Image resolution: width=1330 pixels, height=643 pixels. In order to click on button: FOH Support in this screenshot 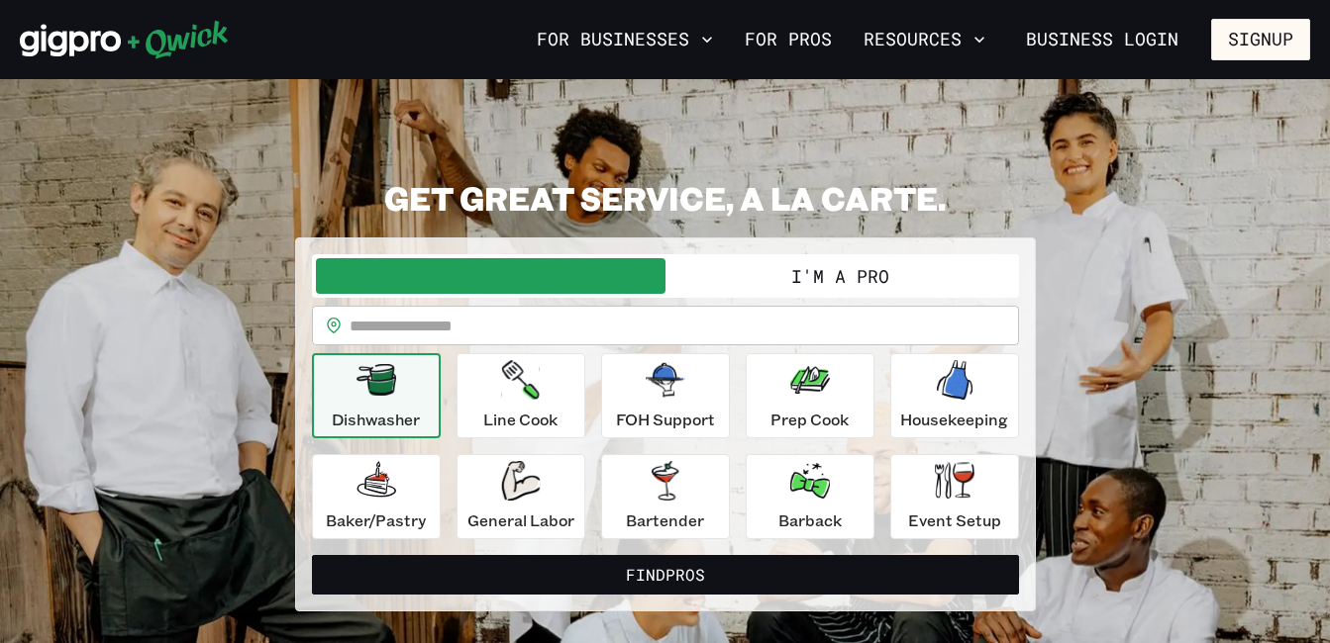, I will do `click(665, 396)`.